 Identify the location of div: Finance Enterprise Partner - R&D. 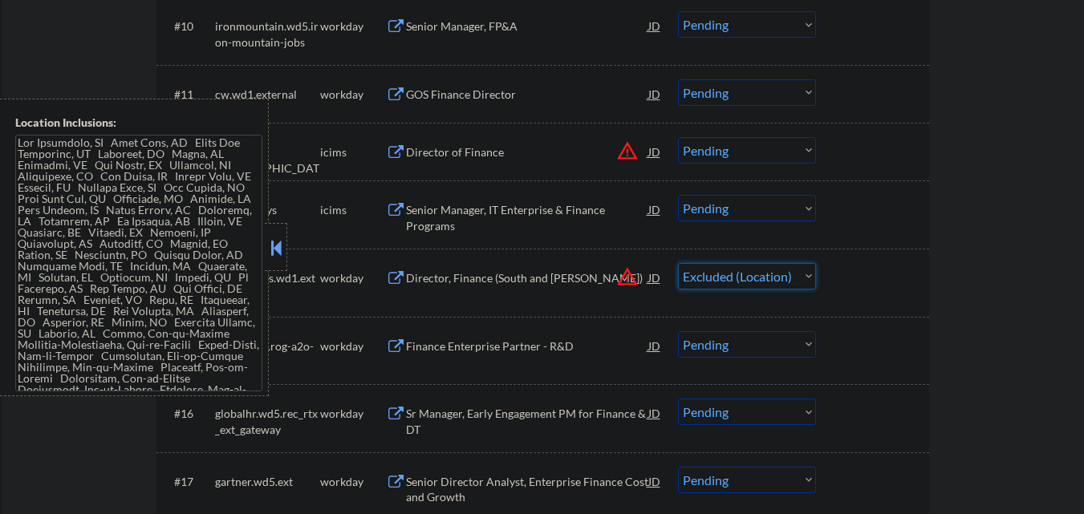
(527, 347).